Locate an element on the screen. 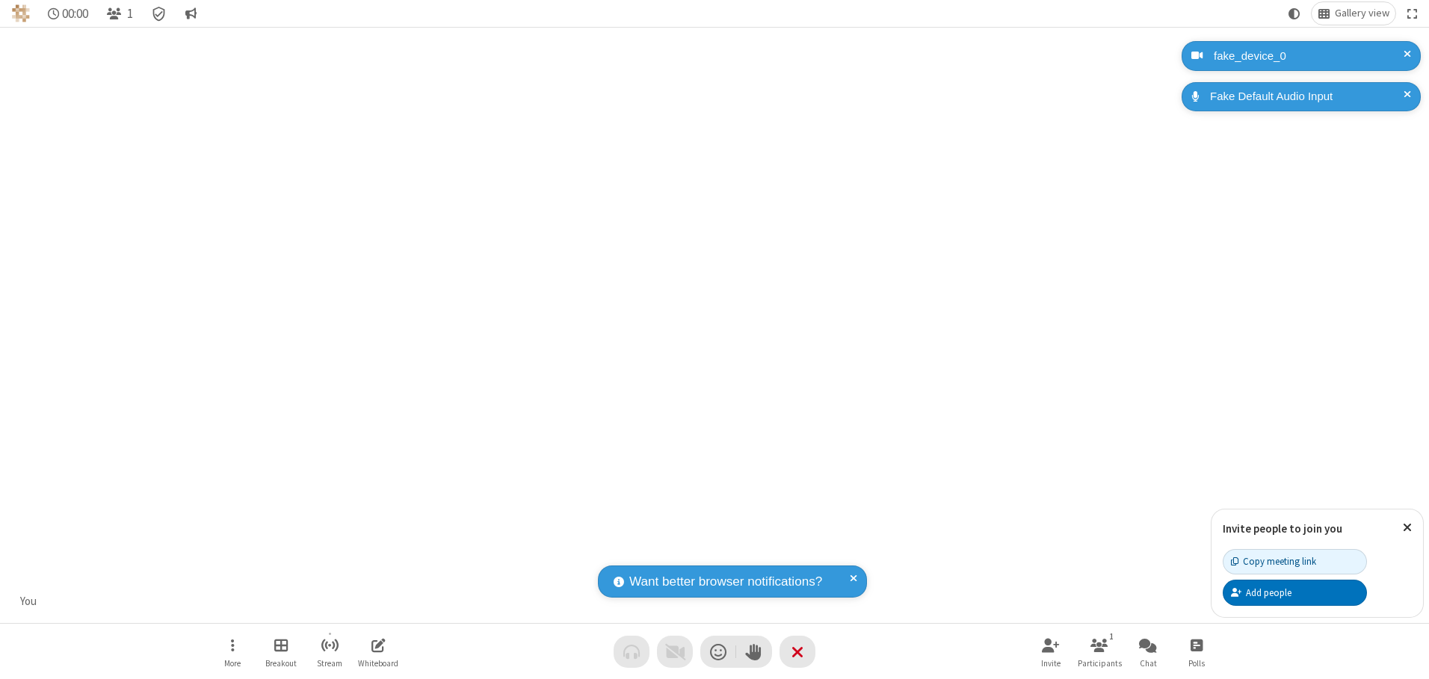 This screenshot has width=1429, height=679. button: End or leave meeting is located at coordinates (797, 652).